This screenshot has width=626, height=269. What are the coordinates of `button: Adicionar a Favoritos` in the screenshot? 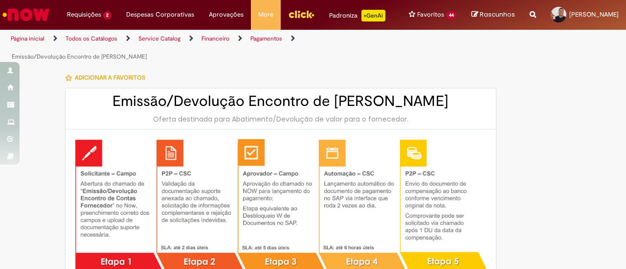 It's located at (108, 78).